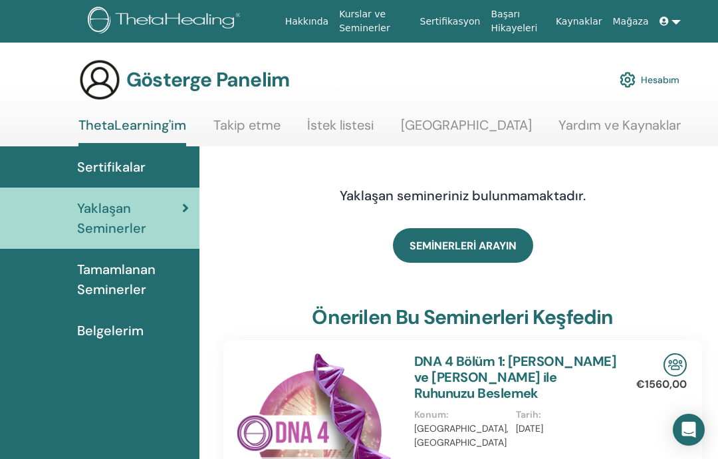  I want to click on font: Takip etme, so click(247, 125).